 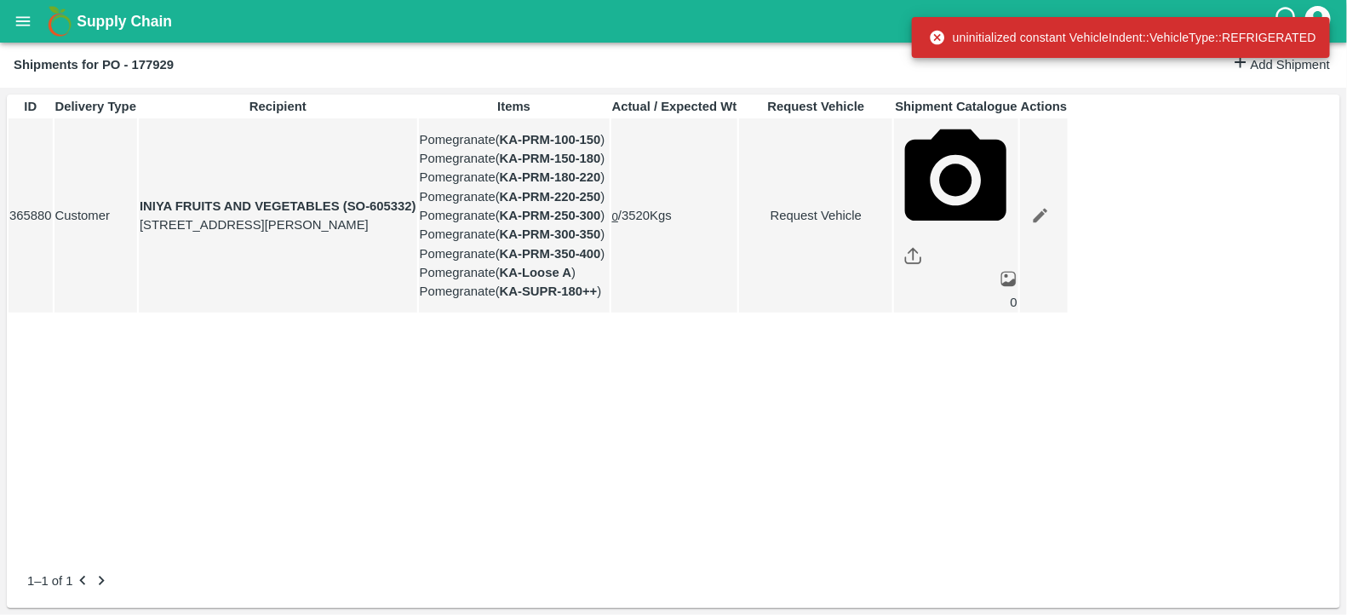 What do you see at coordinates (674, 21) in the screenshot?
I see `a: Supply Chain` at bounding box center [674, 21].